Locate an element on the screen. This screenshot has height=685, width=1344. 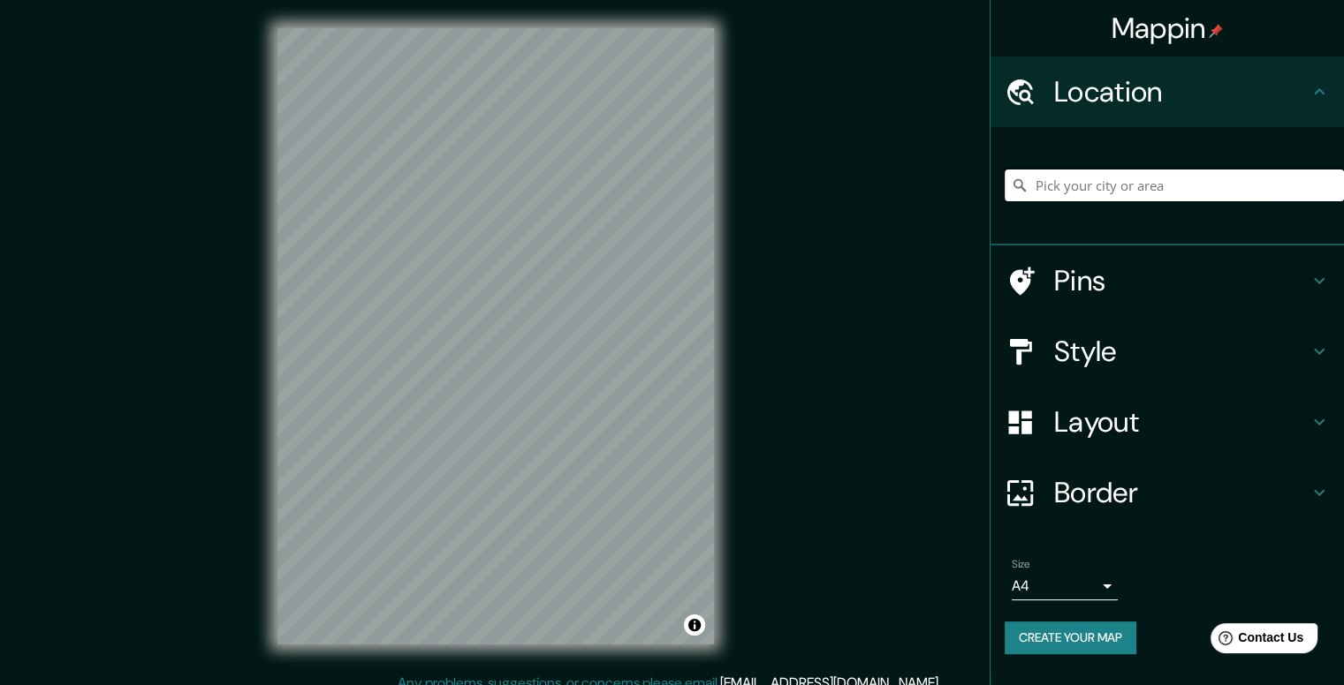
h4: Mappin is located at coordinates (1167, 28).